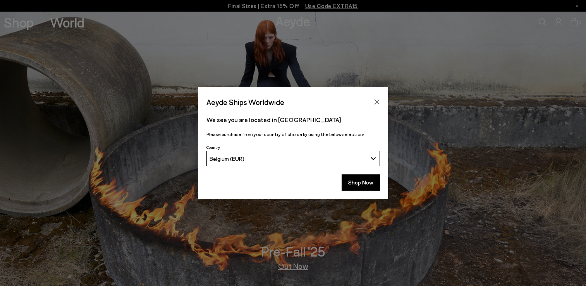  What do you see at coordinates (227, 158) in the screenshot?
I see `span: Belgium (EUR)` at bounding box center [227, 158].